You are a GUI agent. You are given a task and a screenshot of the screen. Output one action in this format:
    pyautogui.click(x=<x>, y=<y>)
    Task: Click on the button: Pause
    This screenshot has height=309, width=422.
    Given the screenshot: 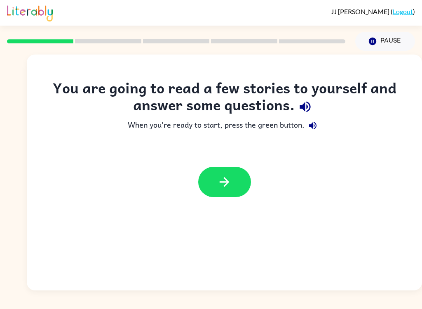 What is the action you would take?
    pyautogui.click(x=385, y=41)
    